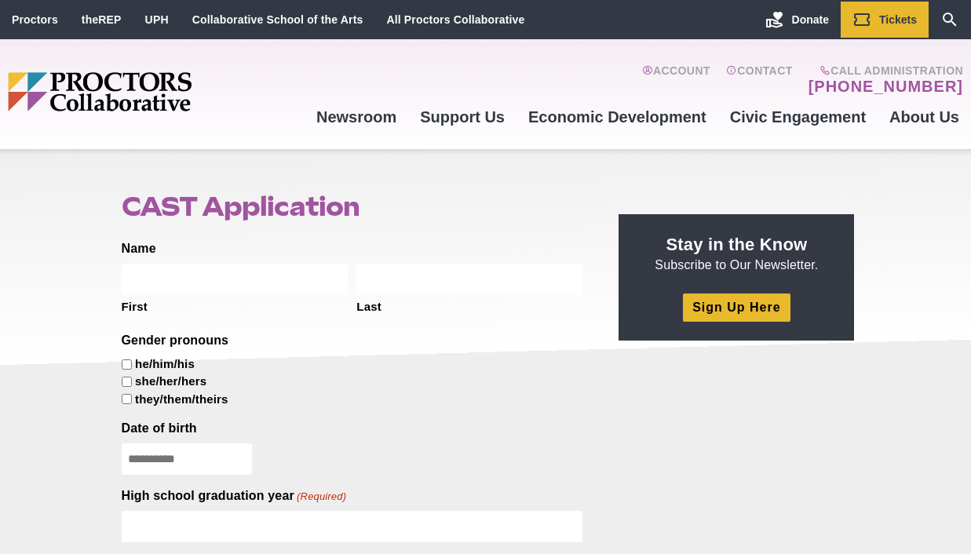 The width and height of the screenshot is (971, 554). I want to click on label: Date of birth, so click(159, 429).